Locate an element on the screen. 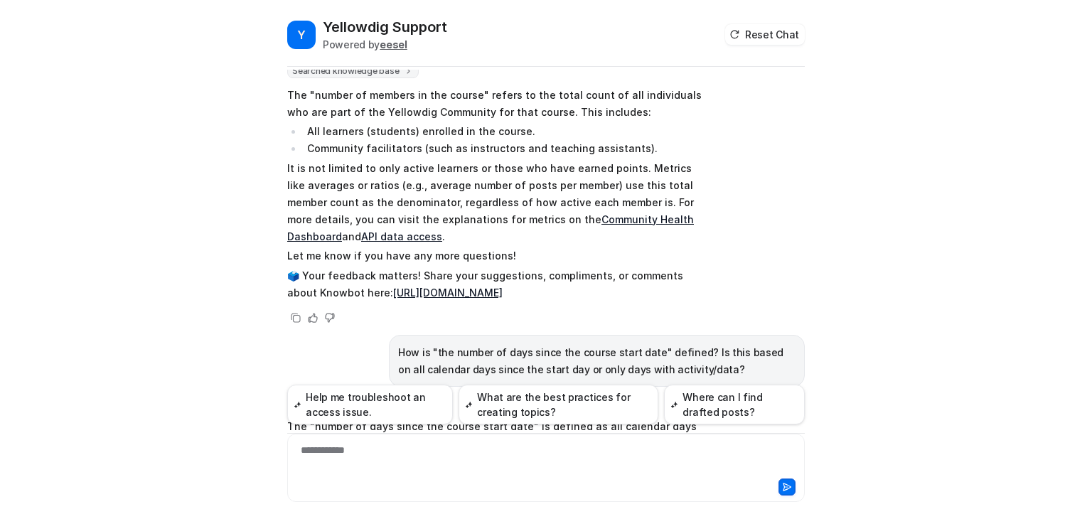 Image resolution: width=1092 pixels, height=519 pixels. p: How is "the number of days since the course start date" defined? Is this based on all calendar da... is located at coordinates (596, 361).